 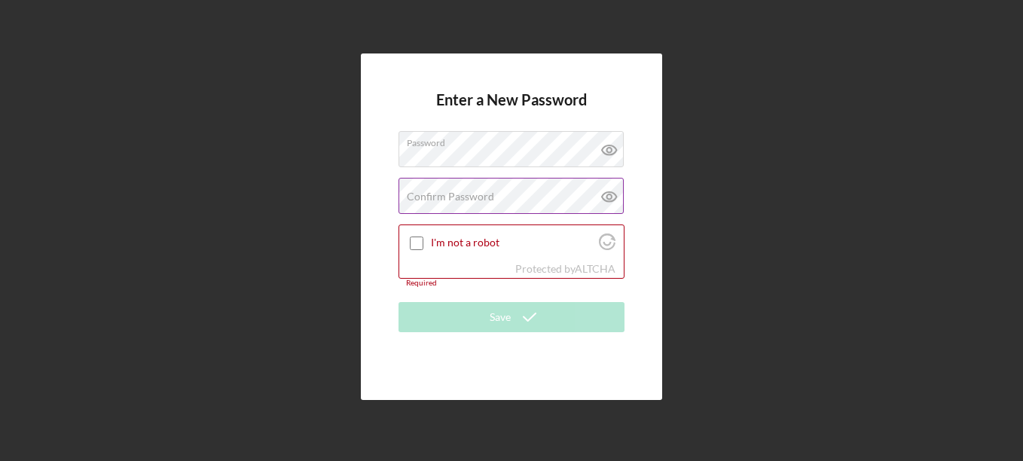 What do you see at coordinates (512, 243) in the screenshot?
I see `label: I'm not a robot` at bounding box center [512, 243].